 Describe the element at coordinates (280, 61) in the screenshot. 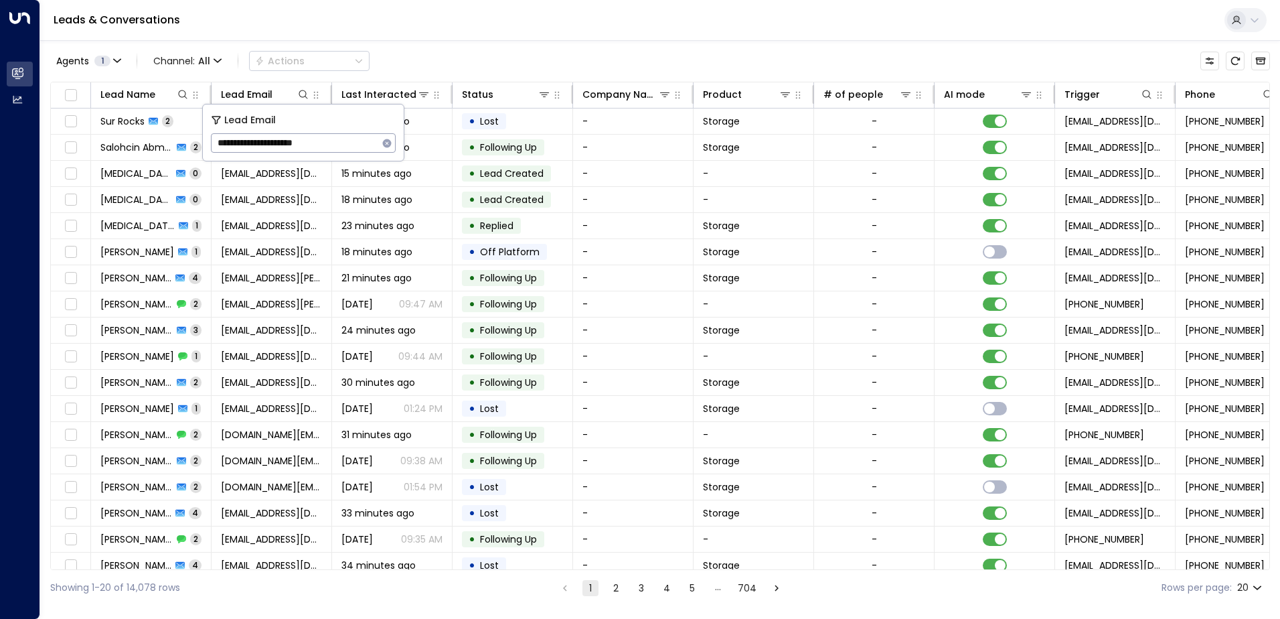

I see `div: Actions` at that location.